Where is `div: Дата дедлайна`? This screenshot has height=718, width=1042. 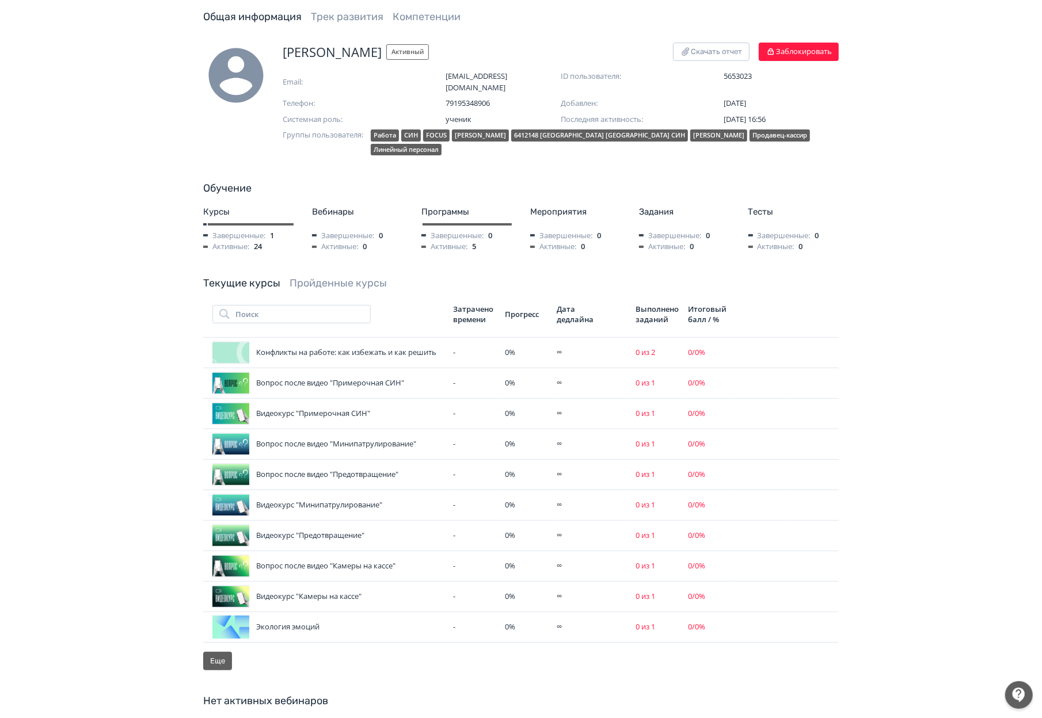
div: Дата дедлайна is located at coordinates (577, 314).